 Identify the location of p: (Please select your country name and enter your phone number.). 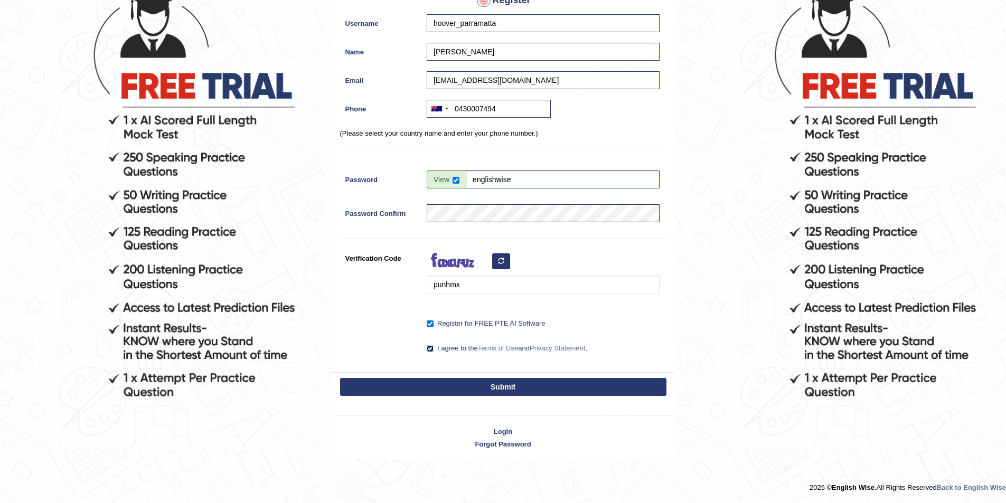
(503, 133).